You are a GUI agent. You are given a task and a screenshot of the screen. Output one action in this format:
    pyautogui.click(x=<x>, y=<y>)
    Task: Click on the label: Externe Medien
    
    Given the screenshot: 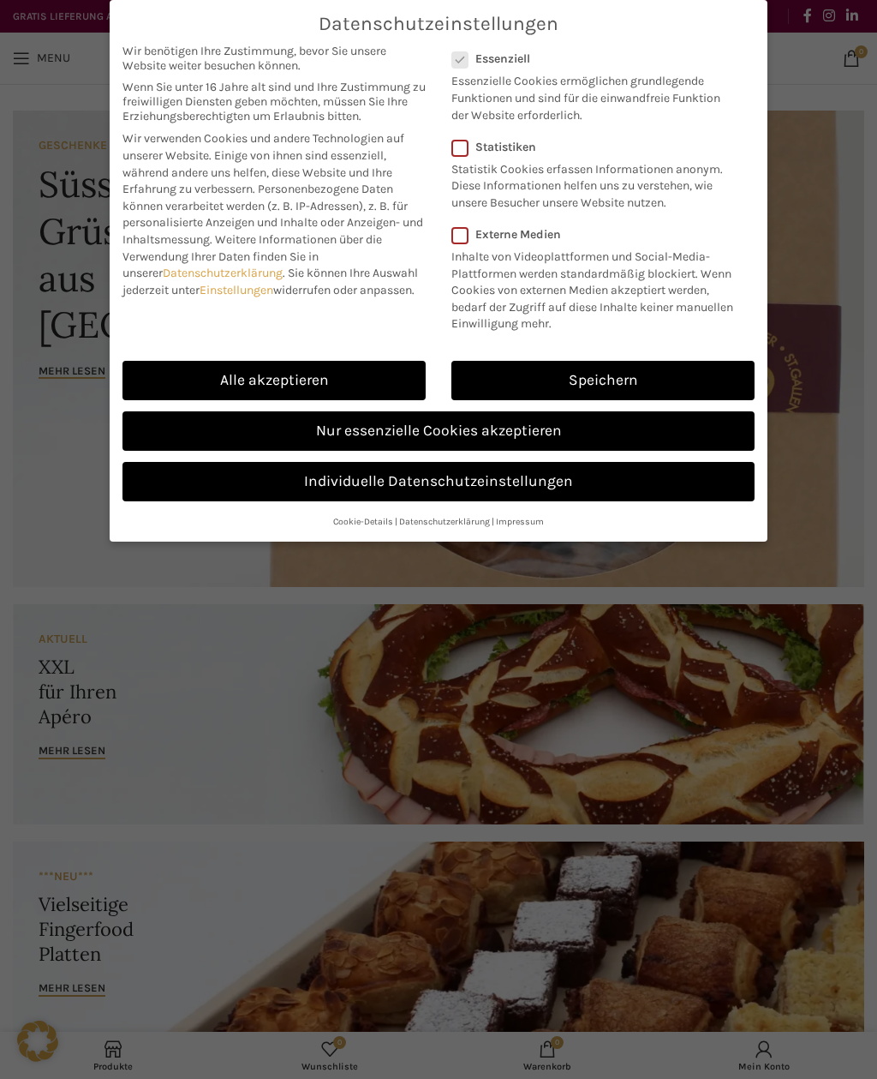 What is the action you would take?
    pyautogui.click(x=597, y=234)
    